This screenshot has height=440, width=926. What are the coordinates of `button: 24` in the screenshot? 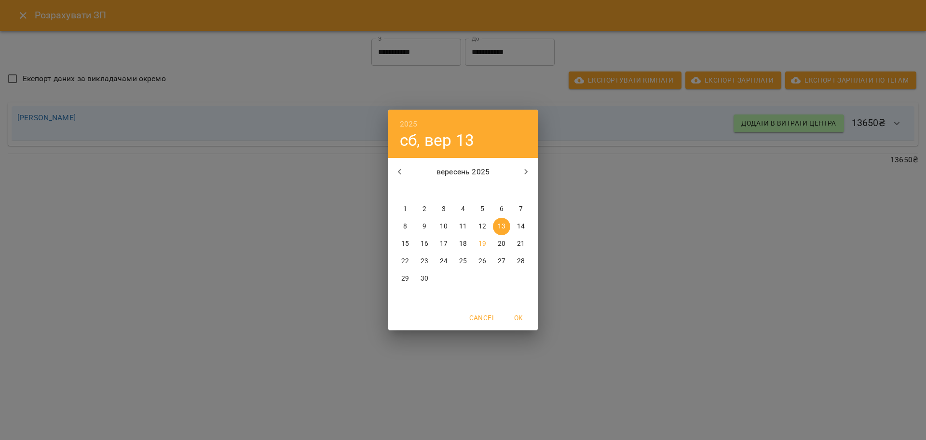 It's located at (444, 261).